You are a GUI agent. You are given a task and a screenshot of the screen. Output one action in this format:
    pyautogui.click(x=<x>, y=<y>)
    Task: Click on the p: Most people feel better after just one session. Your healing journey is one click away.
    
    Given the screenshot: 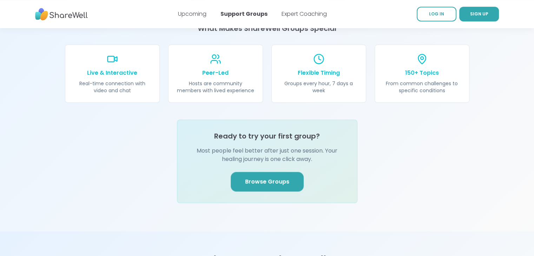 What is the action you would take?
    pyautogui.click(x=267, y=155)
    